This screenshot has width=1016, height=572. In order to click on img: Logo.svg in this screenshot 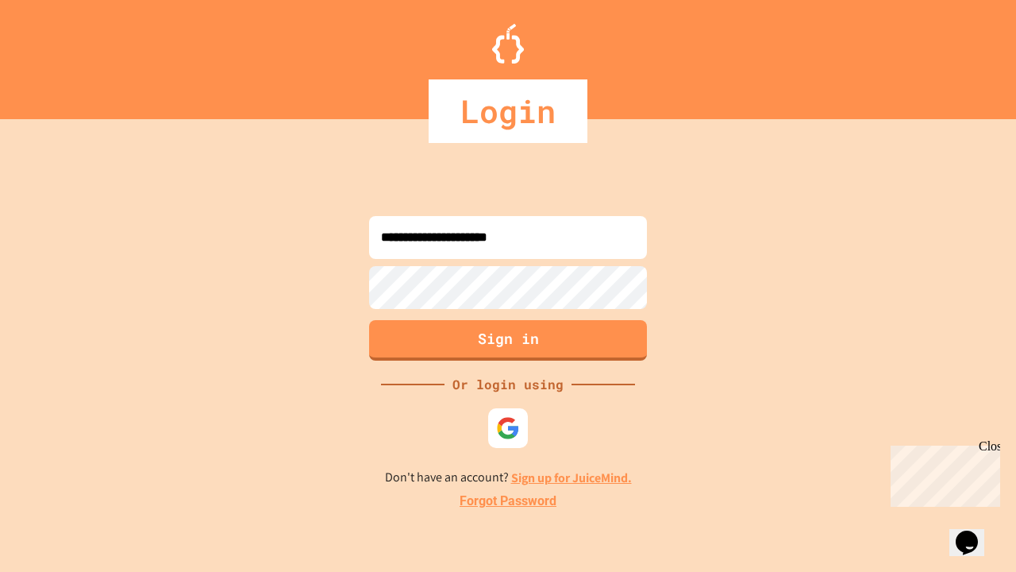, I will do `click(508, 44)`.